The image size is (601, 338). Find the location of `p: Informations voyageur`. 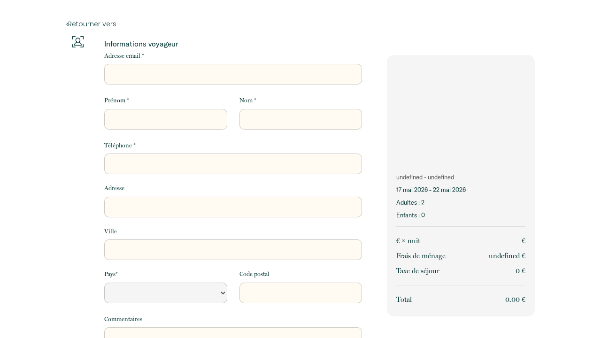

p: Informations voyageur is located at coordinates (233, 44).